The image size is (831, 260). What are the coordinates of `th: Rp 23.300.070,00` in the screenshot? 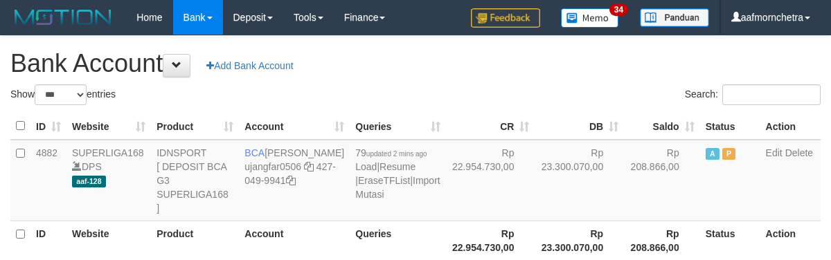 It's located at (579, 240).